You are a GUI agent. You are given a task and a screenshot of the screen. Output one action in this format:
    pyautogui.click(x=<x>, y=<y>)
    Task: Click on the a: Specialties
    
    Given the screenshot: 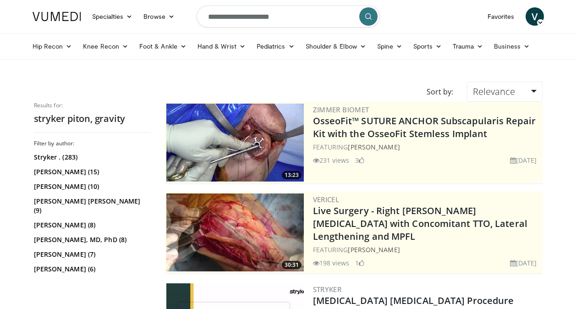 What is the action you would take?
    pyautogui.click(x=112, y=16)
    